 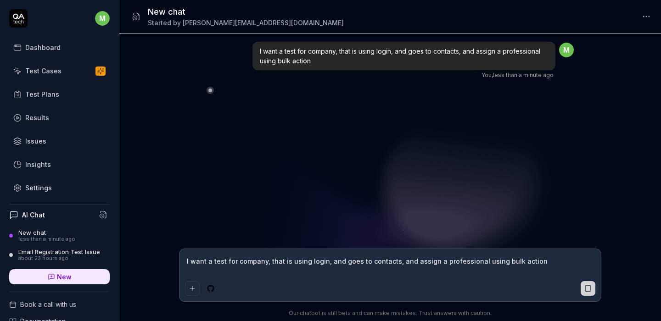 I want to click on a: Test Plans, so click(x=59, y=94).